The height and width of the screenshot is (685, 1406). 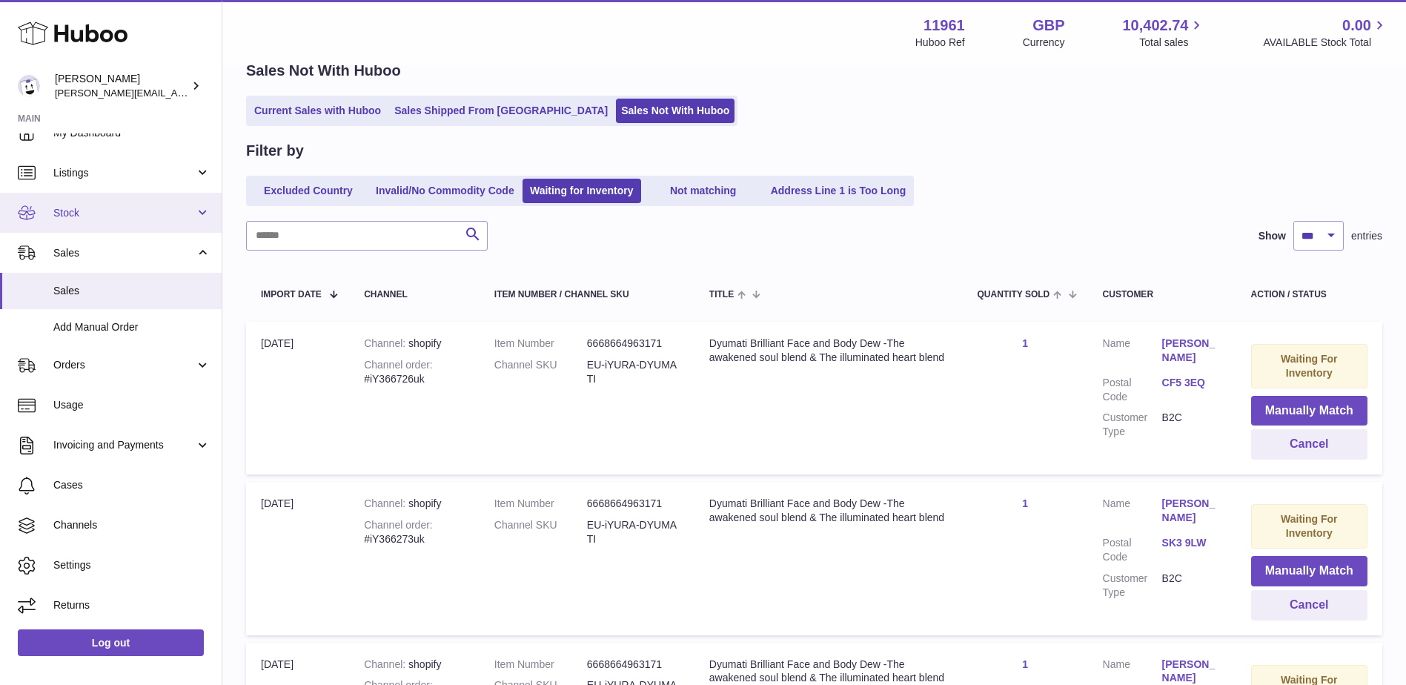 I want to click on span: 10,402.74, so click(x=1155, y=25).